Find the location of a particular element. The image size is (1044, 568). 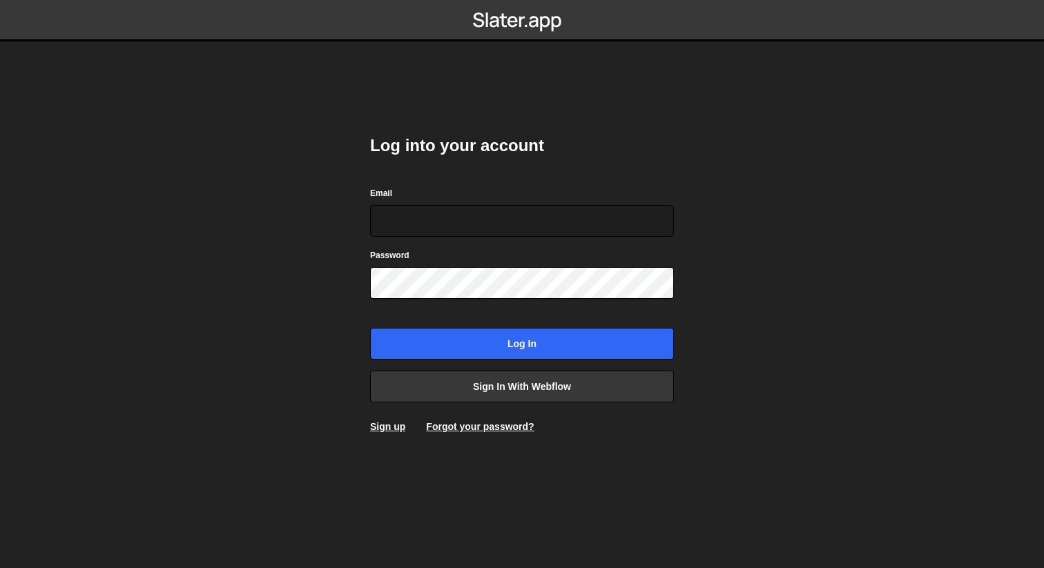

a: Forgot your password? is located at coordinates (480, 427).